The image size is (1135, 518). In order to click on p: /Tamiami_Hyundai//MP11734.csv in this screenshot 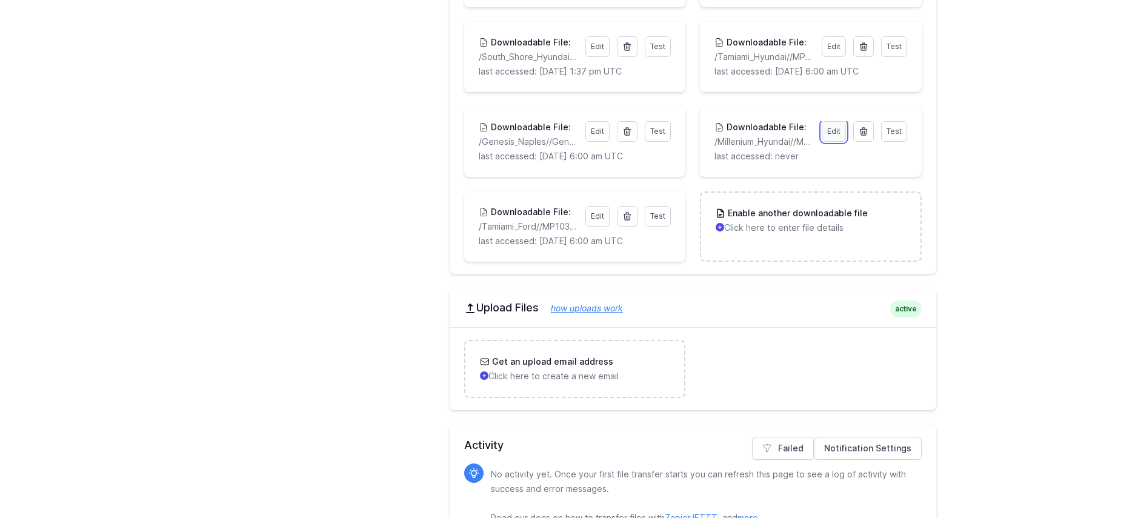, I will do `click(764, 57)`.